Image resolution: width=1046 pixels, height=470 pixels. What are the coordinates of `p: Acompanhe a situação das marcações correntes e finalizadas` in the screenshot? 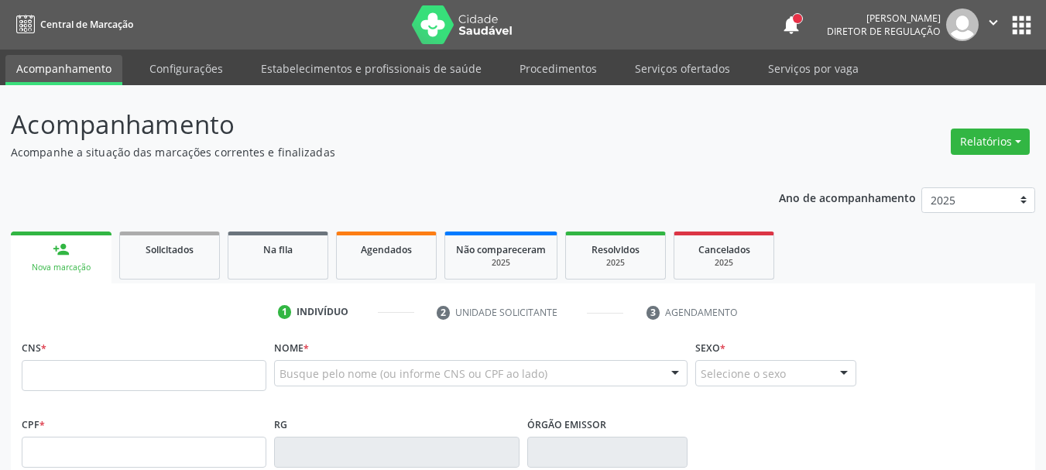 It's located at (369, 152).